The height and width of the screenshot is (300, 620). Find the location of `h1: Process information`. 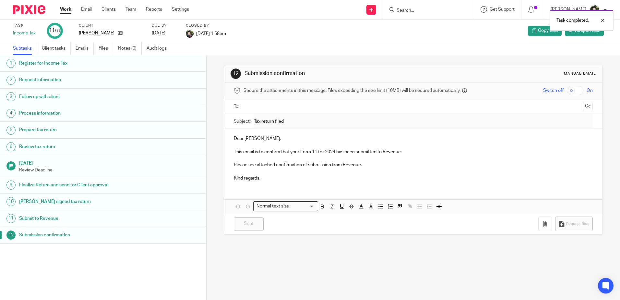

h1: Process information is located at coordinates (79, 113).